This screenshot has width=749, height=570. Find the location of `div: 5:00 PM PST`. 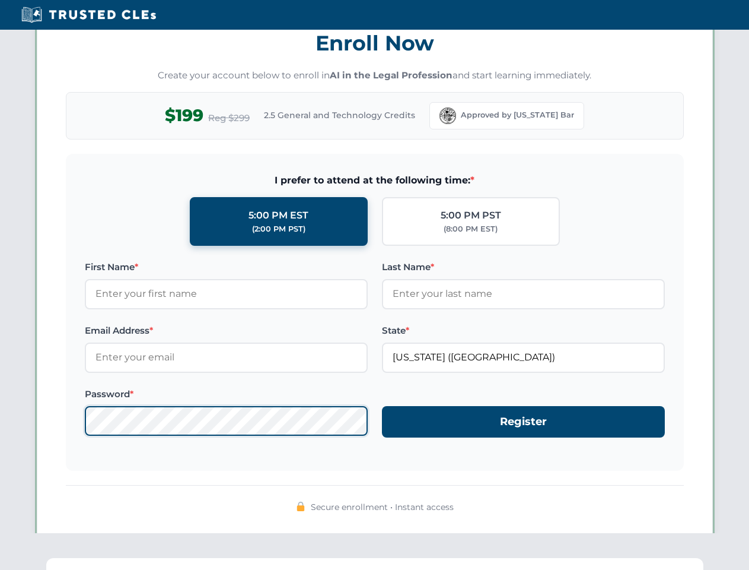

div: 5:00 PM PST is located at coordinates (471, 215).